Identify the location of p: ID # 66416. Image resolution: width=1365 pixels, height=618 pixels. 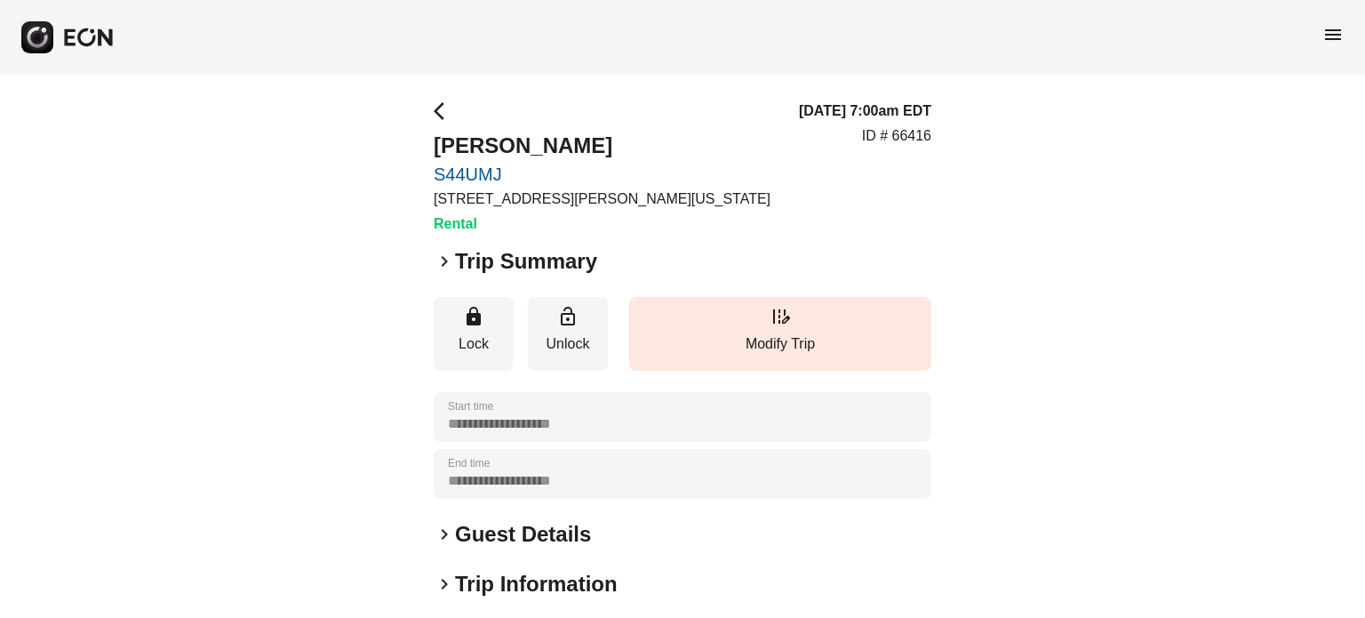
(897, 136).